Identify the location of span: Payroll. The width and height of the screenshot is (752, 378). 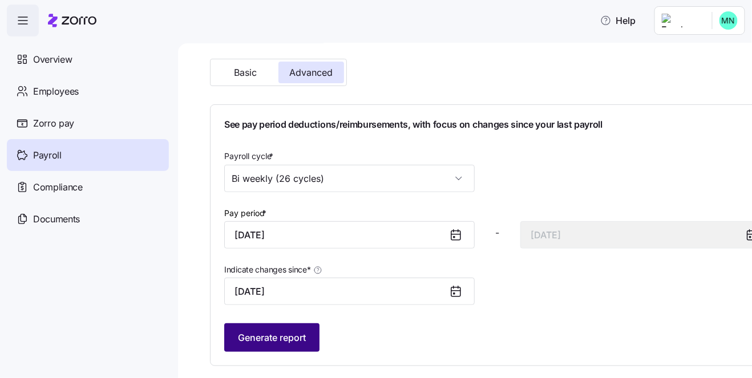
(47, 155).